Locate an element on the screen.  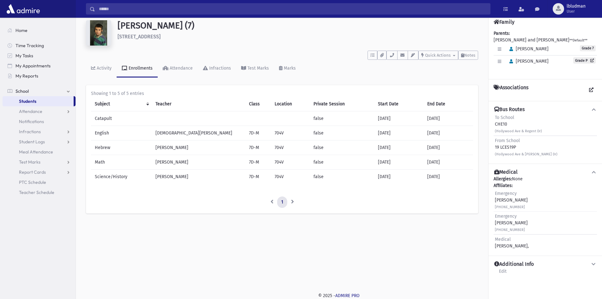
th: End Date is located at coordinates (448, 104).